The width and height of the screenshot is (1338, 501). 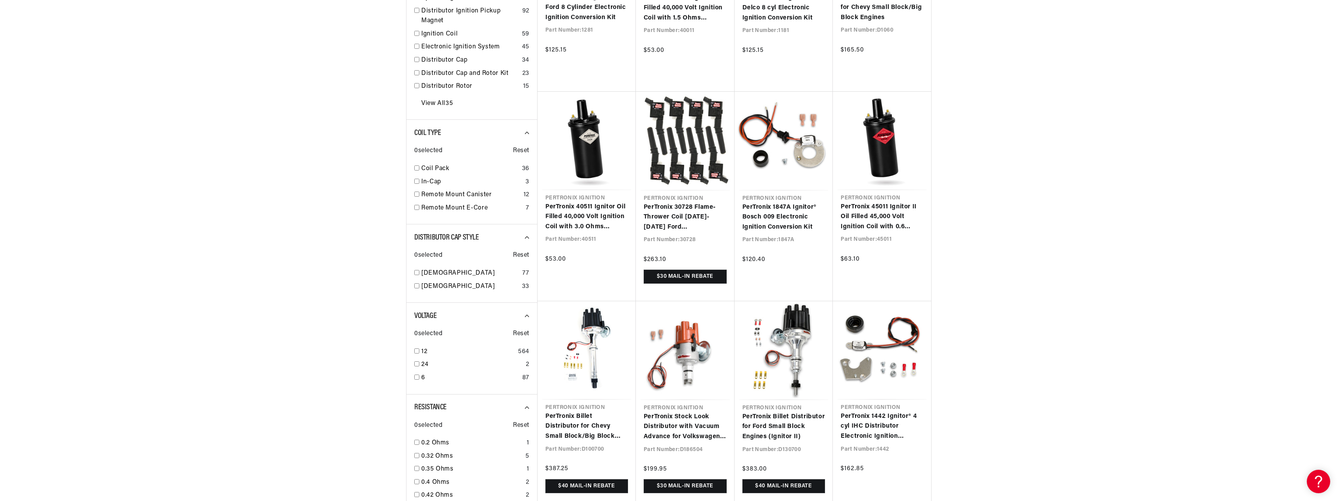 I want to click on div: 87, so click(x=526, y=378).